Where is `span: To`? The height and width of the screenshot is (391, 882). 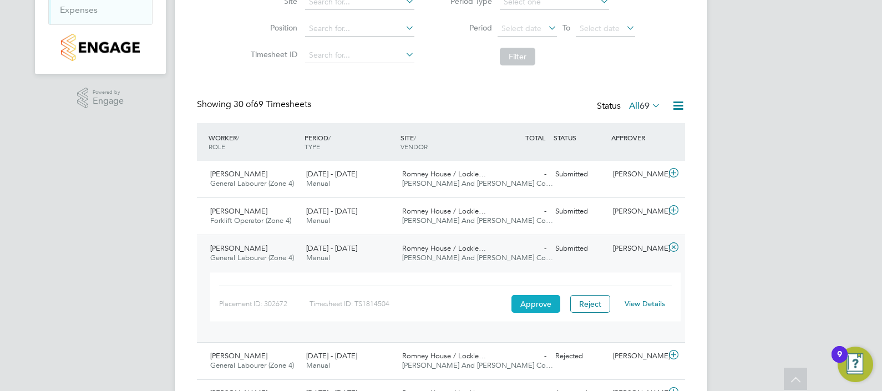
span: To is located at coordinates (567, 28).